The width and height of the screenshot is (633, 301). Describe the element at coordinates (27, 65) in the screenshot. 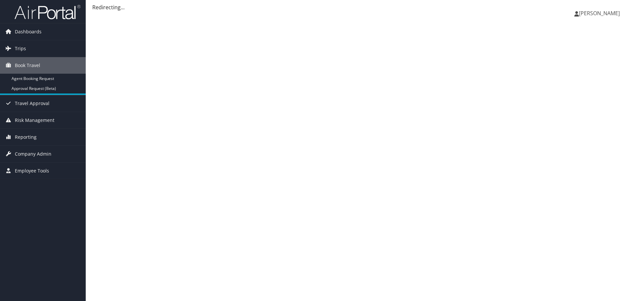

I see `span: Book Travel` at that location.